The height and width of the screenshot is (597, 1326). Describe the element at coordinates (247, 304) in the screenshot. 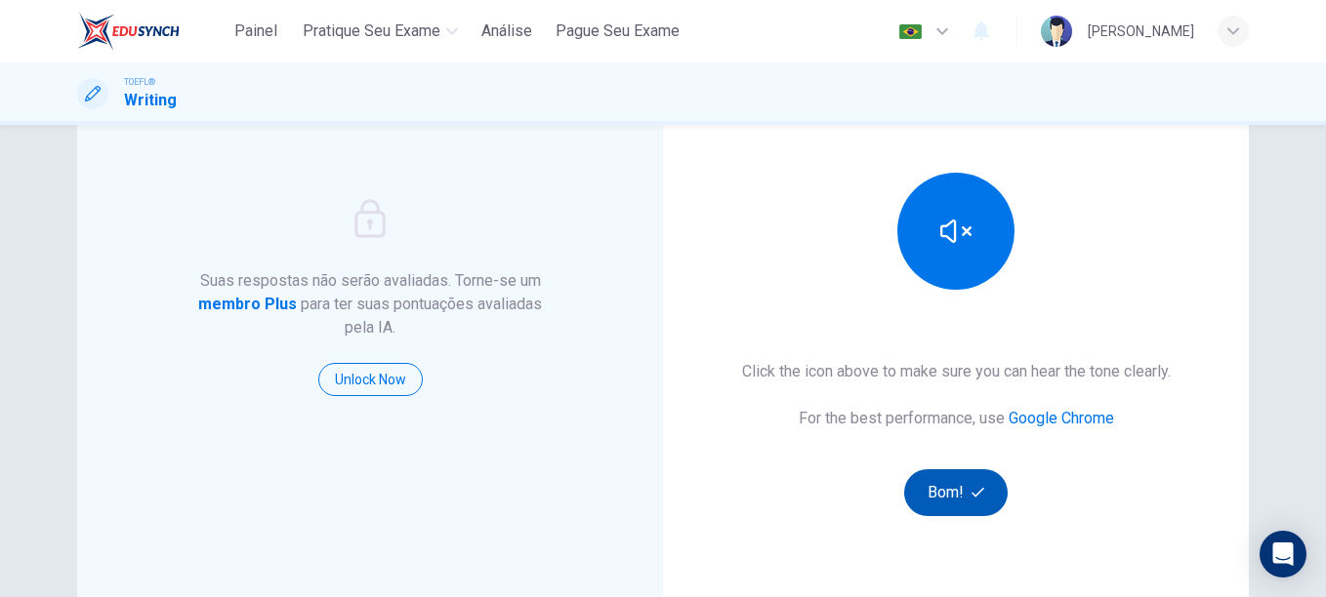

I see `strong: membro Plus` at that location.